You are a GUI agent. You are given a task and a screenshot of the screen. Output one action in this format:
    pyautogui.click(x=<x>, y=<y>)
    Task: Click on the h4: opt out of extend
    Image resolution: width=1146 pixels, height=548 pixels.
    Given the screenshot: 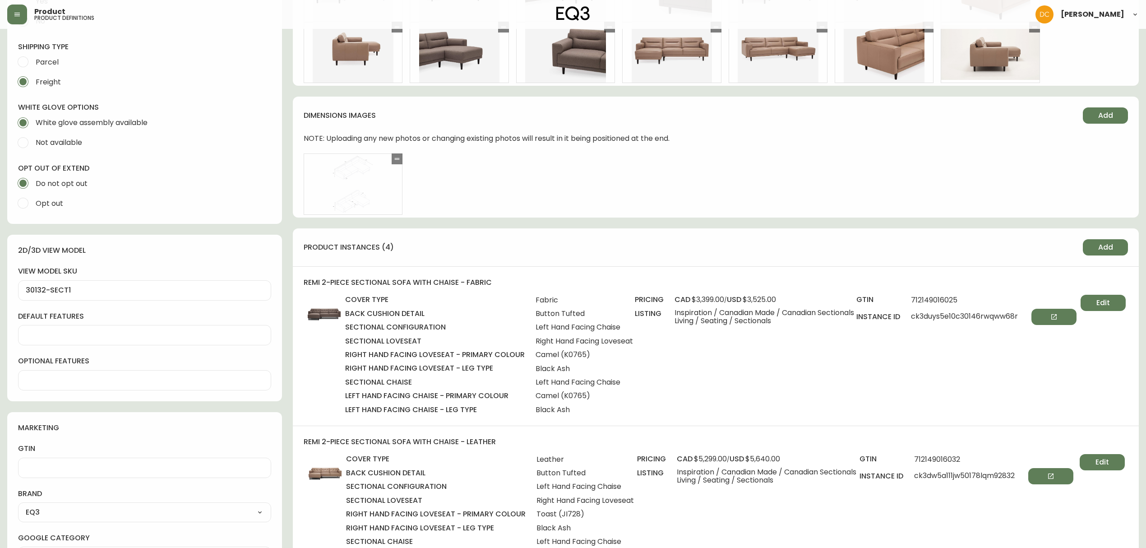 What is the action you would take?
    pyautogui.click(x=144, y=168)
    